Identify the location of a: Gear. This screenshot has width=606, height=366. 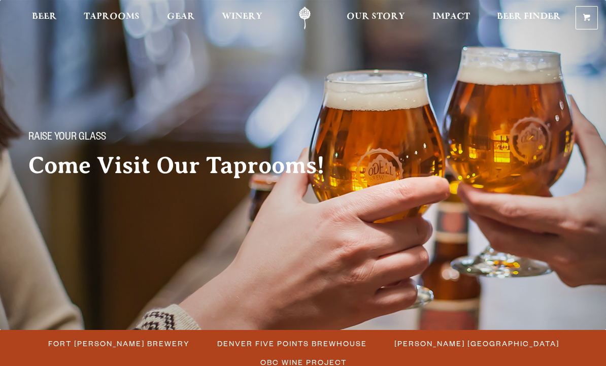
(181, 18).